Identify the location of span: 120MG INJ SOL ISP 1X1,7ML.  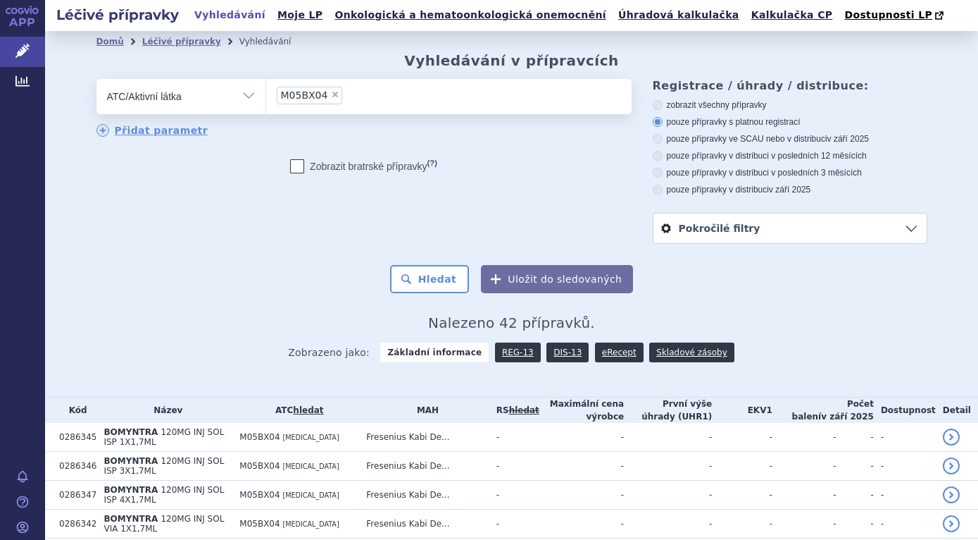
(163, 437).